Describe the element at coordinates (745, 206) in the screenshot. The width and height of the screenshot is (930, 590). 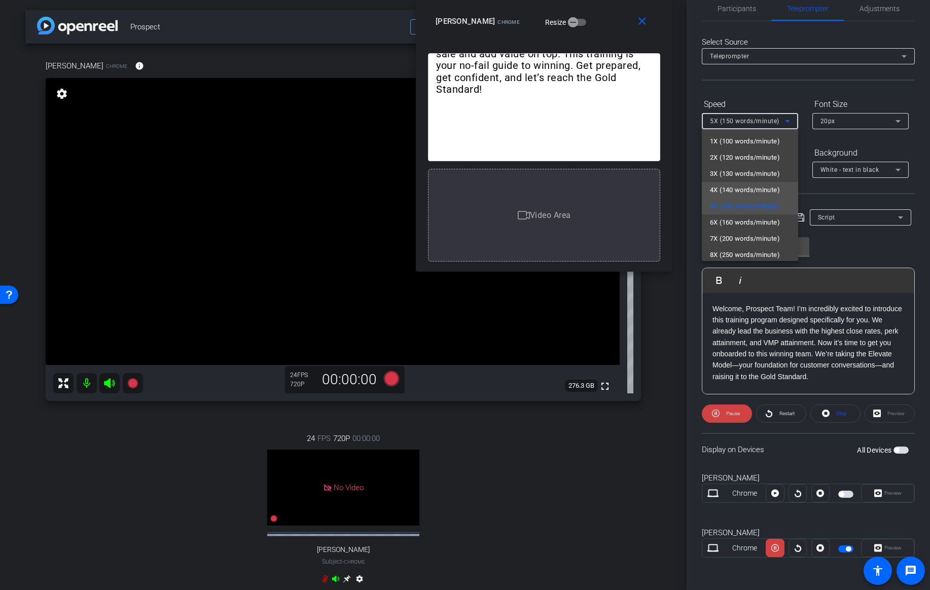
I see `span: 5X (150 words/minute)` at that location.